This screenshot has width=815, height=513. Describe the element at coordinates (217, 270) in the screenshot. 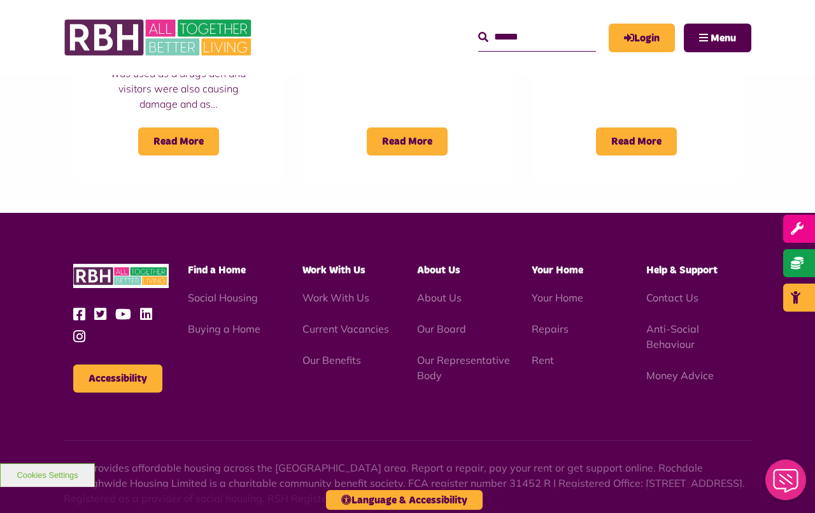

I see `span: Find a Home` at that location.